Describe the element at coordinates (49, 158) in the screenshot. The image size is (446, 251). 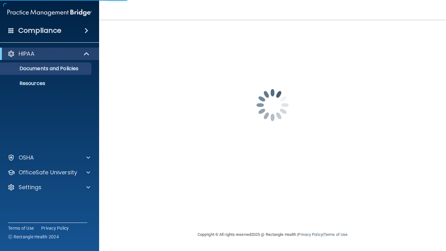
I see `a: OSHA` at that location.